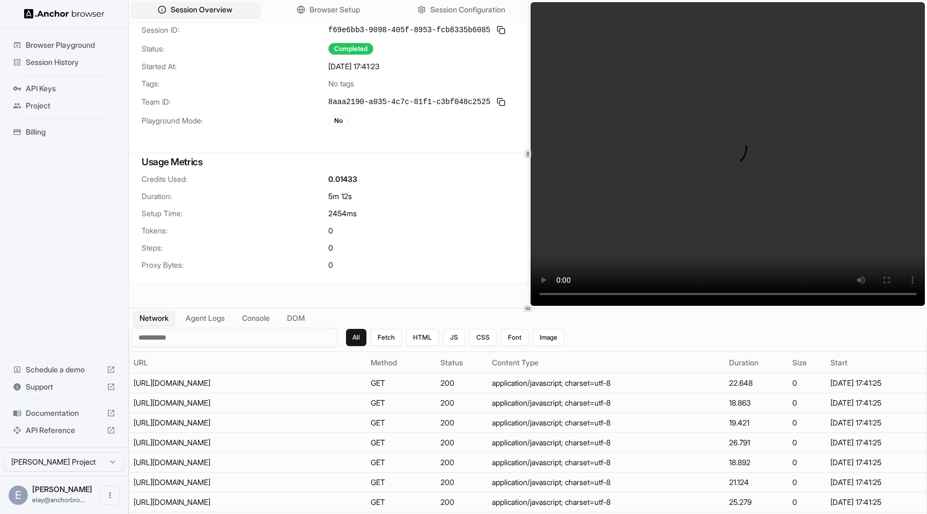  I want to click on div: Session History, so click(64, 62).